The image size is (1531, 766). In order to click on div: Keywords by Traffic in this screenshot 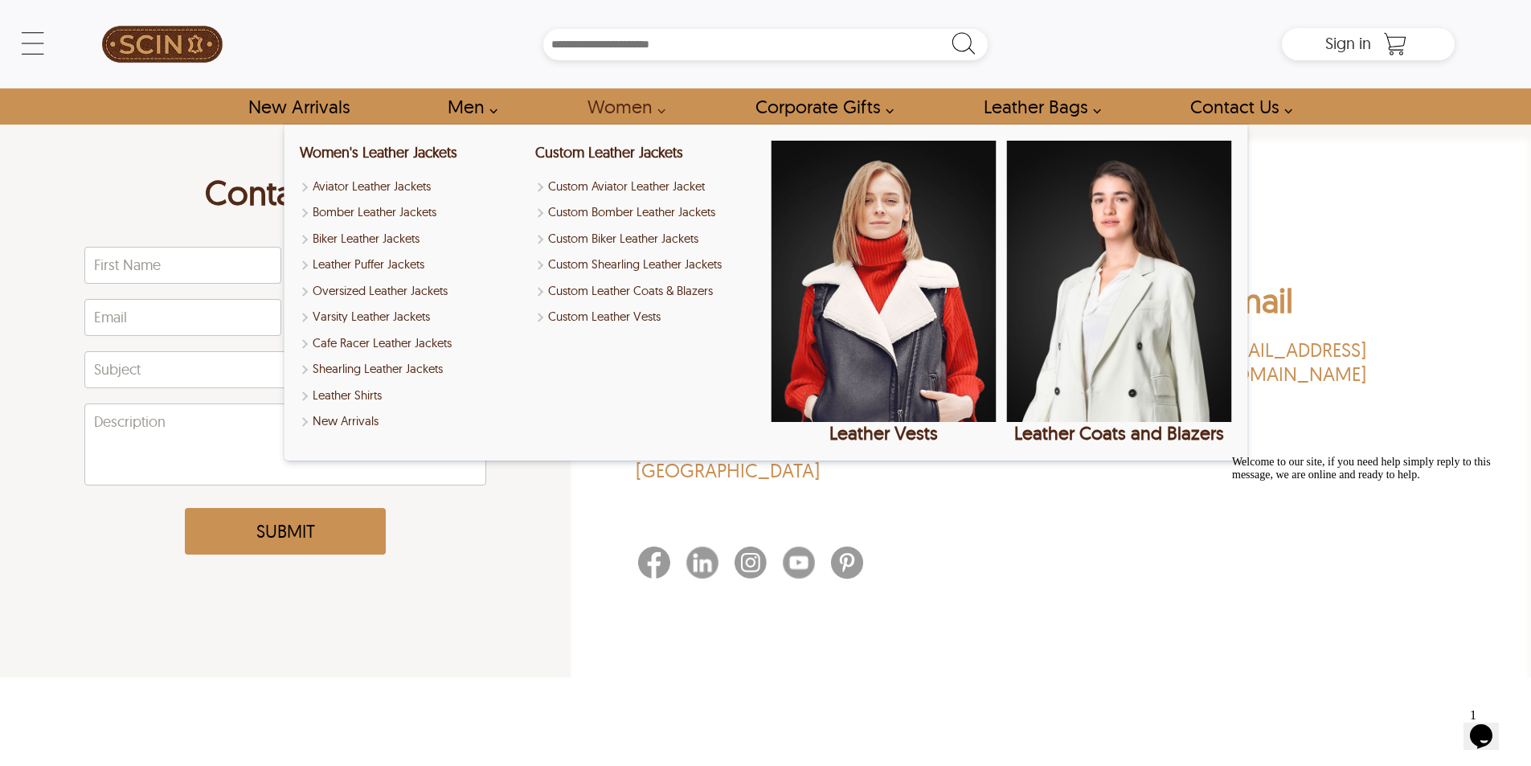, I will do `click(224, 108)`.